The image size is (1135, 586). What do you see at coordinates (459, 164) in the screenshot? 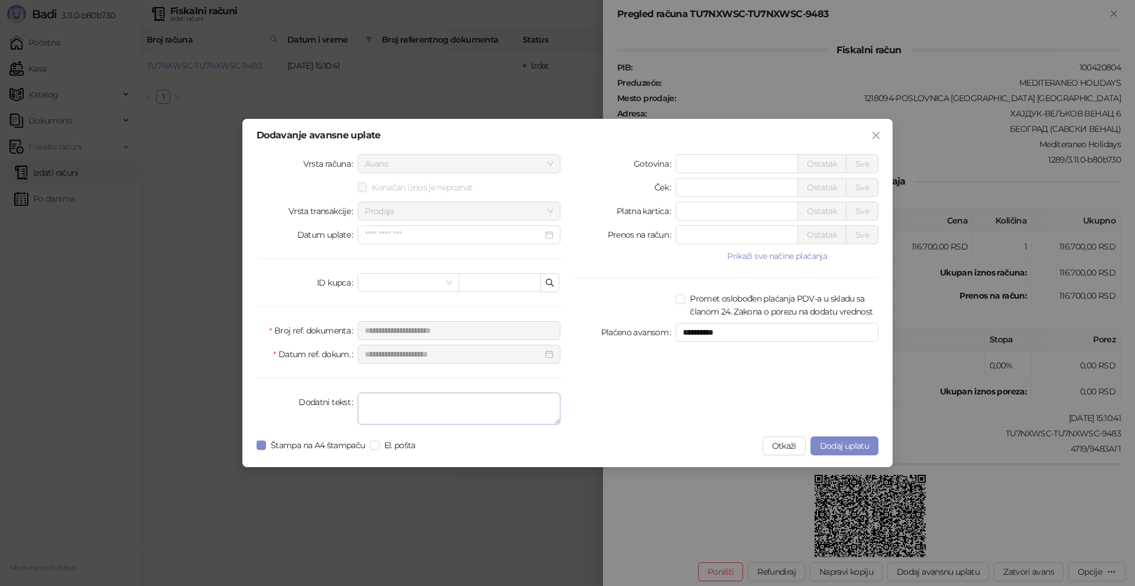
I see `span: Avans` at bounding box center [459, 164].